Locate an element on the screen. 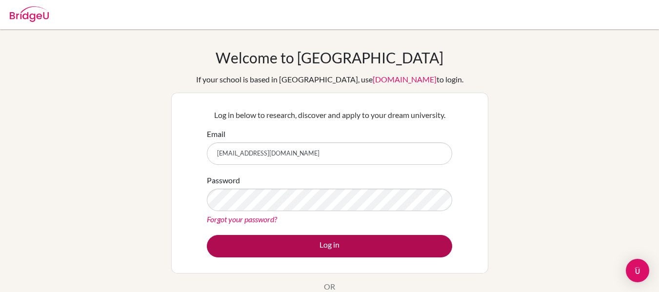  div: Open Intercom Messenger is located at coordinates (637, 271).